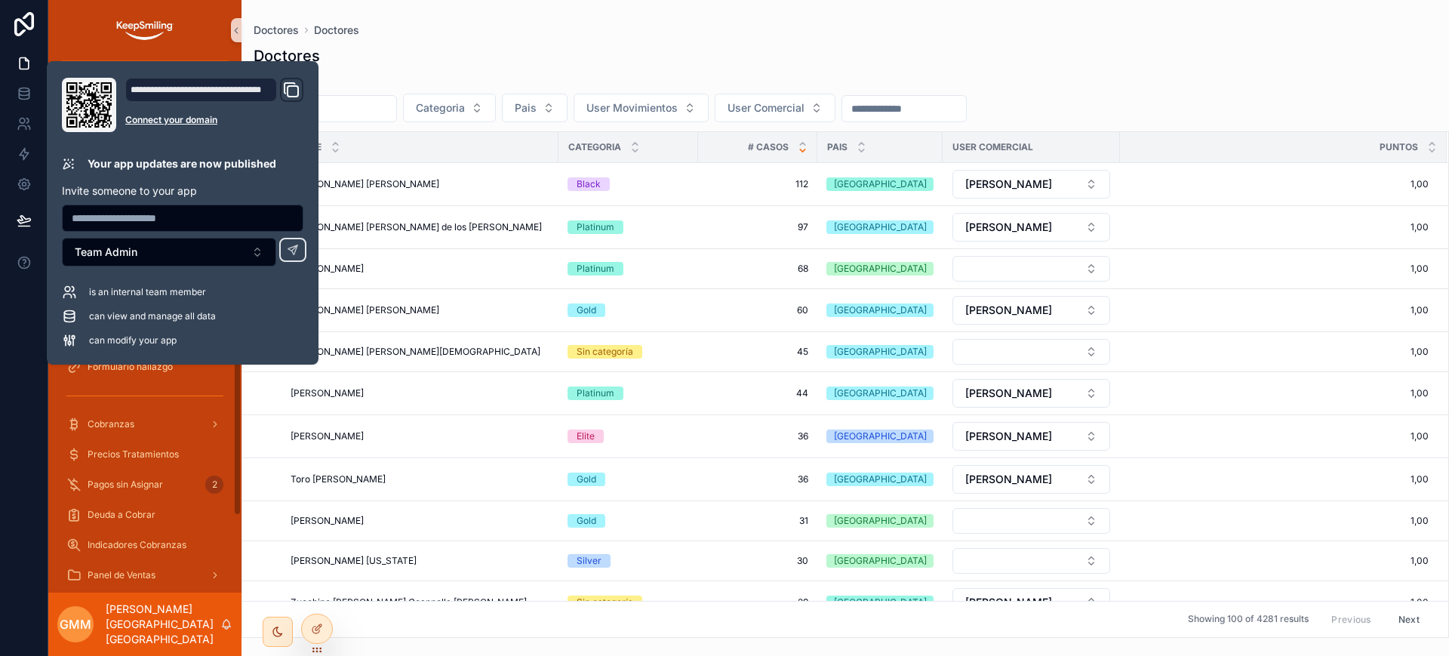  I want to click on a: Cobranzas, so click(145, 424).